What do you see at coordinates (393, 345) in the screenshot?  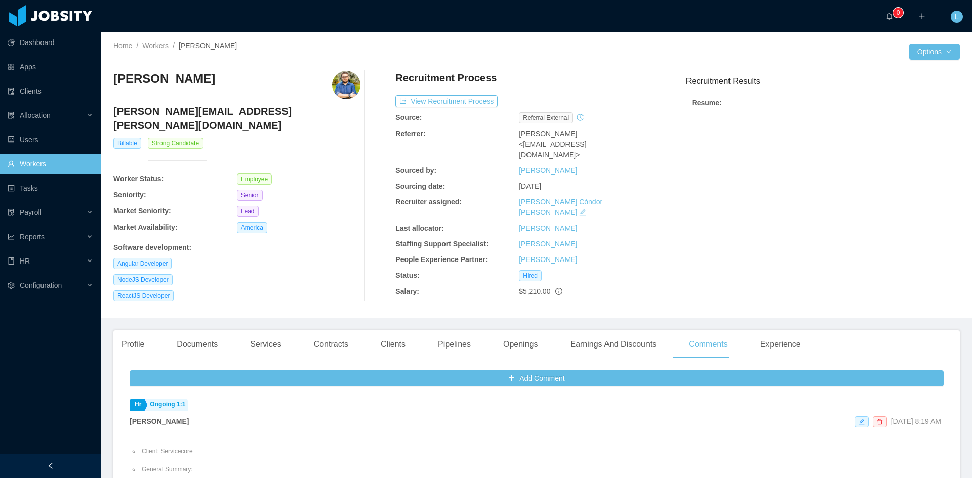 I see `div: Clients` at bounding box center [393, 345].